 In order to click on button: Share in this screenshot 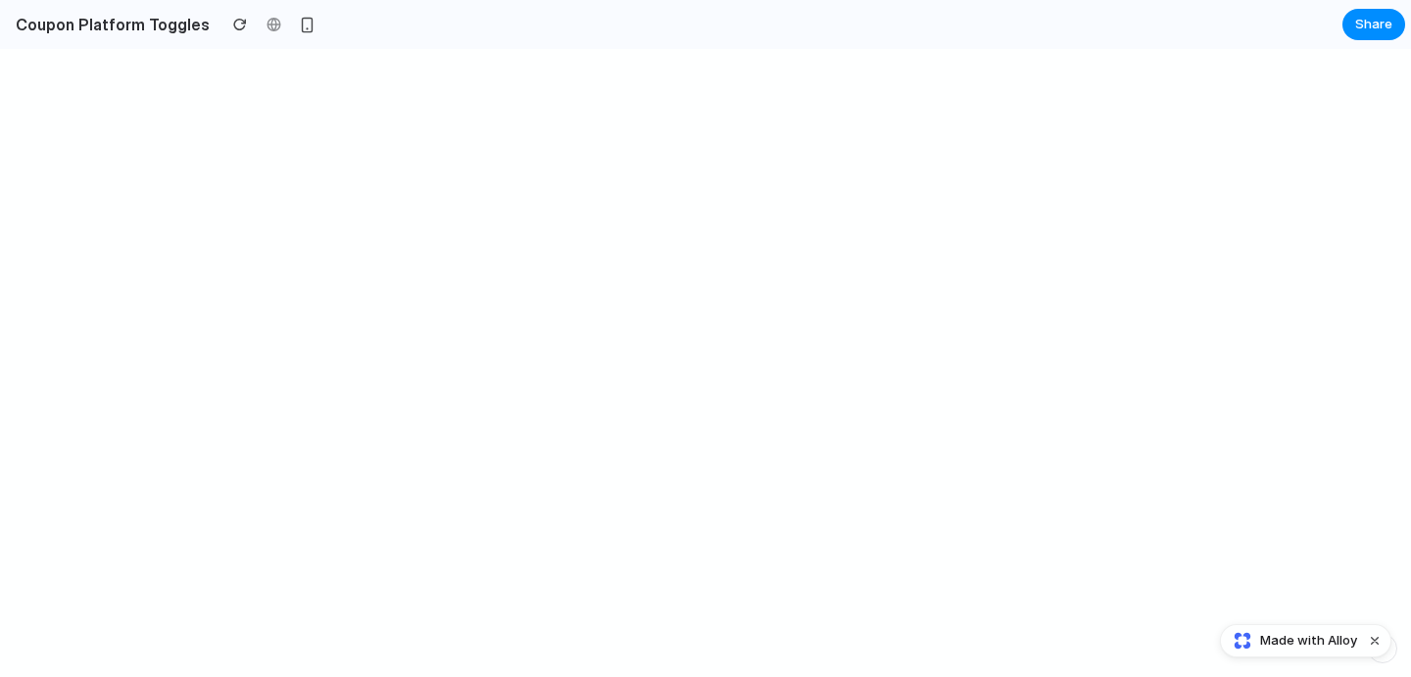, I will do `click(1374, 25)`.